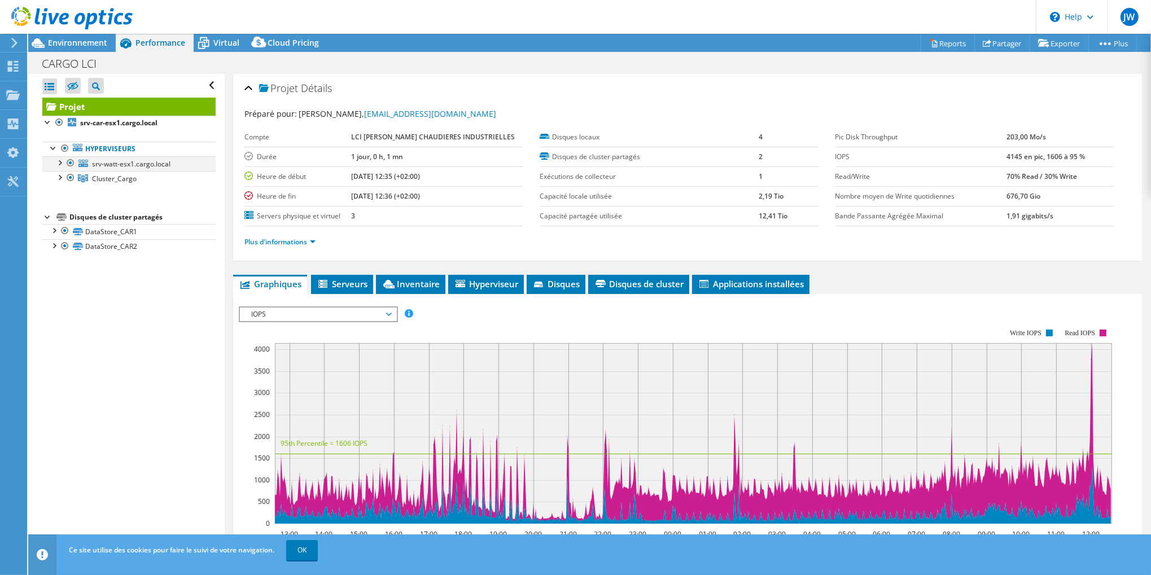 The width and height of the screenshot is (1151, 575). Describe the element at coordinates (131, 164) in the screenshot. I see `span: srv-watt-esx1.cargo.local` at that location.